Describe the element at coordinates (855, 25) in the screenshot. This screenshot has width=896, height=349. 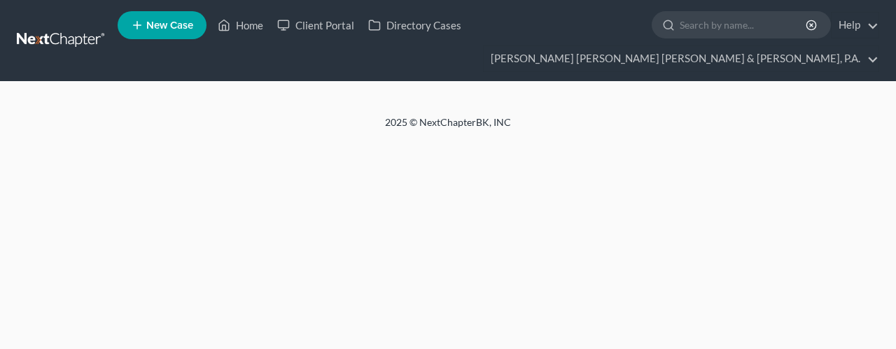
I see `a: Help` at that location.